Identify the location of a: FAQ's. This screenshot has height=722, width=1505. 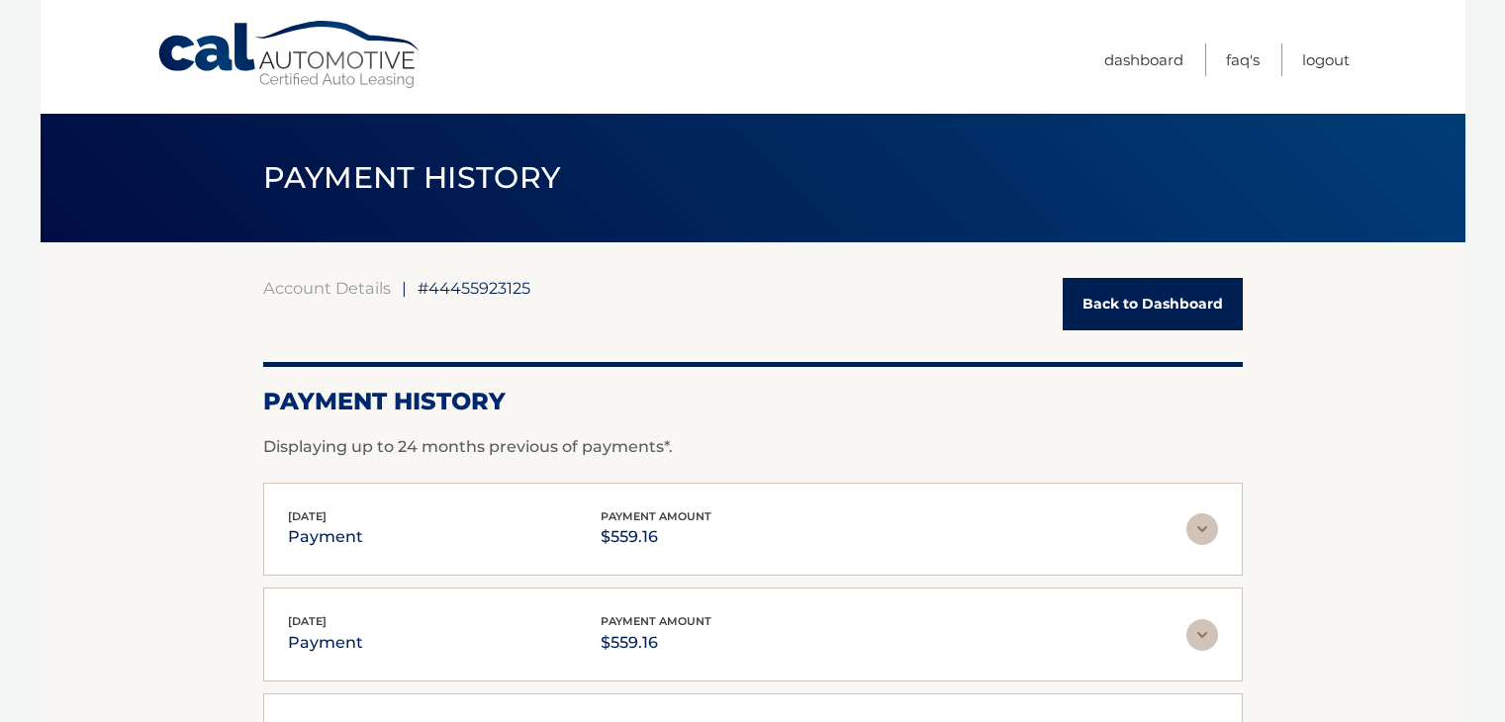
(1243, 59).